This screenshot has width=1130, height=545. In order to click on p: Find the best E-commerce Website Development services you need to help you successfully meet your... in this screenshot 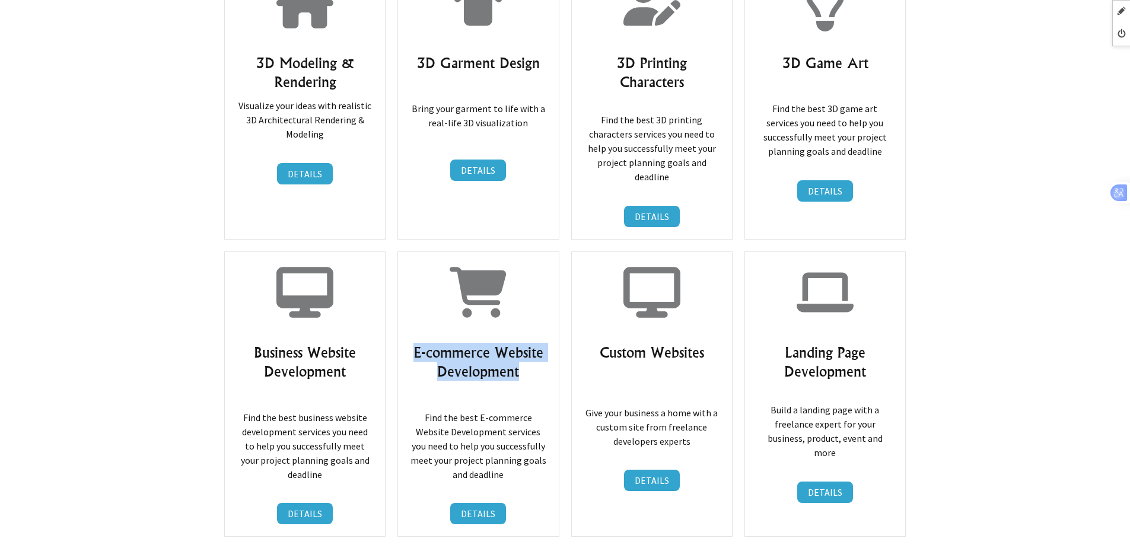, I will do `click(478, 453)`.